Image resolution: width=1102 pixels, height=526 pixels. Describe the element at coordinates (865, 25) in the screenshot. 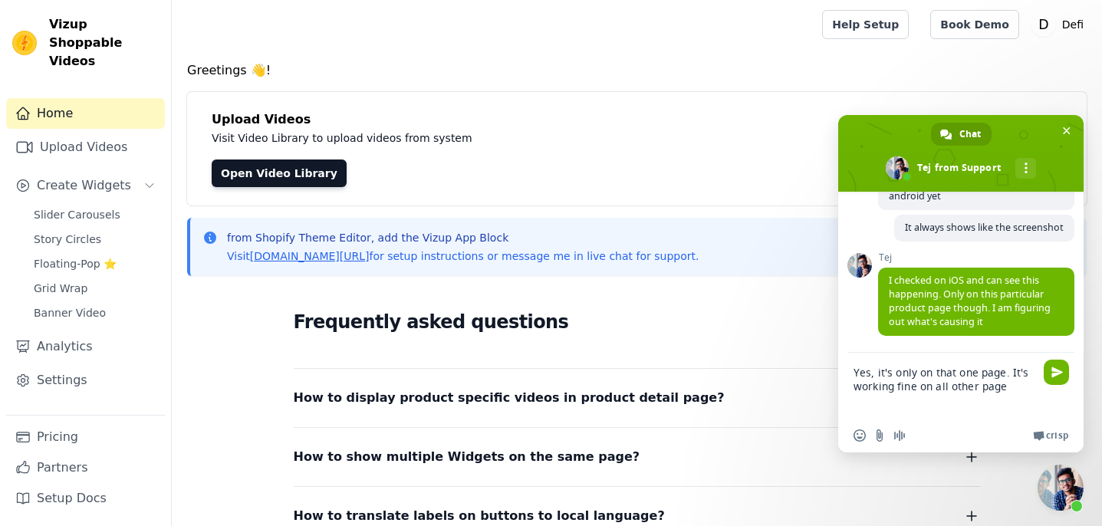

I see `a: Help Setup` at that location.